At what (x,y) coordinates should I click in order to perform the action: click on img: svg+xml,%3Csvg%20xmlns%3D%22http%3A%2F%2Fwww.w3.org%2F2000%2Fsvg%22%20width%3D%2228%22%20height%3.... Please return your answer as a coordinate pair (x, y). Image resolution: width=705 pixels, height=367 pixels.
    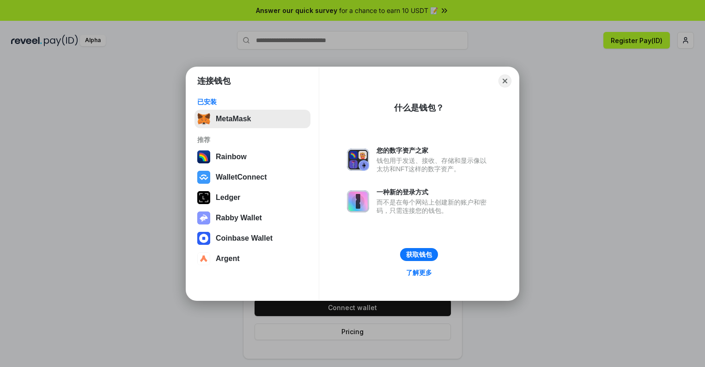
    Looking at the image, I should click on (204, 197).